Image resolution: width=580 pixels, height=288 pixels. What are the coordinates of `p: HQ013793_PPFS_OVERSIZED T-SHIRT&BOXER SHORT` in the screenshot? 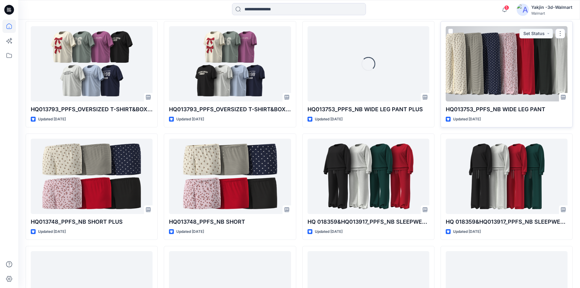 It's located at (230, 109).